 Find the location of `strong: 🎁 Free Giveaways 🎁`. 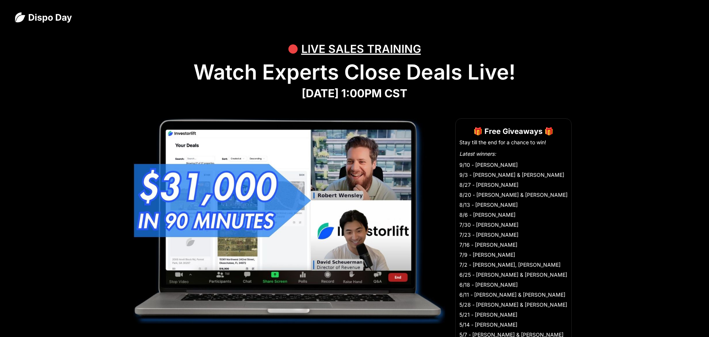

strong: 🎁 Free Giveaways 🎁 is located at coordinates (514, 131).